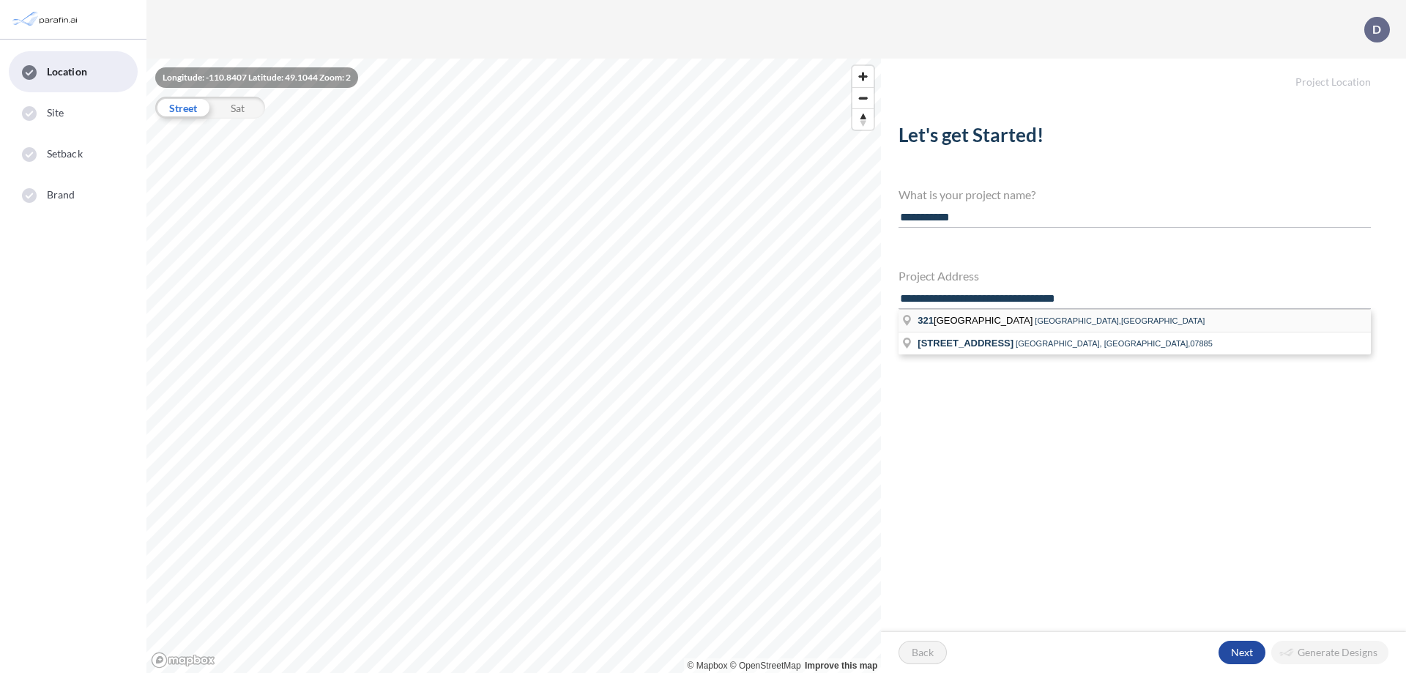 The width and height of the screenshot is (1406, 673). Describe the element at coordinates (863, 76) in the screenshot. I see `span: Zoom in` at that location.